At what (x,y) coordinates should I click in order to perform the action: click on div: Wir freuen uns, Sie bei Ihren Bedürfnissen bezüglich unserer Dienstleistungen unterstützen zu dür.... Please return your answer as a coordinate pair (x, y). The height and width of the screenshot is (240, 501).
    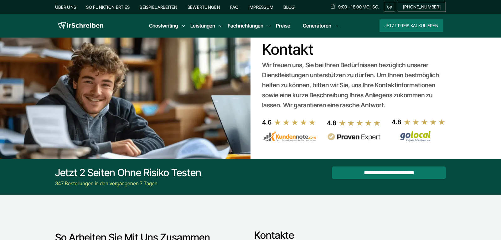
    Looking at the image, I should click on (352, 85).